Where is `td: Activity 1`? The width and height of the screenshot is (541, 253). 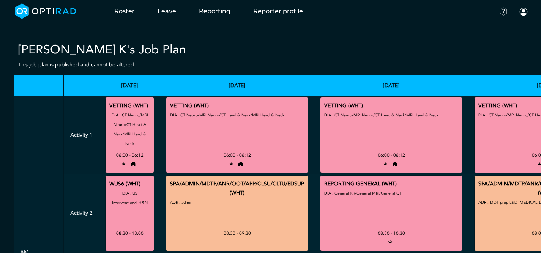 td: Activity 1 is located at coordinates (82, 135).